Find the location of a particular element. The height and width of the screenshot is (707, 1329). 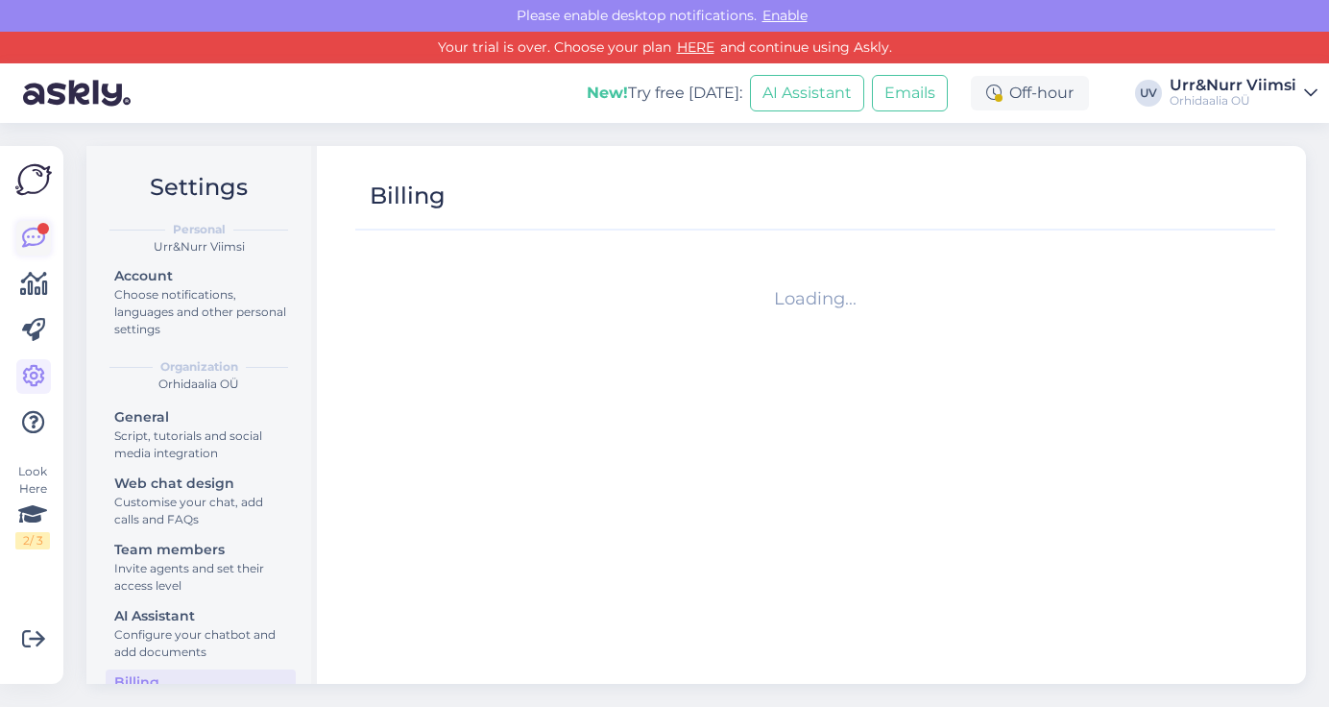

span: Enable is located at coordinates (785, 15).